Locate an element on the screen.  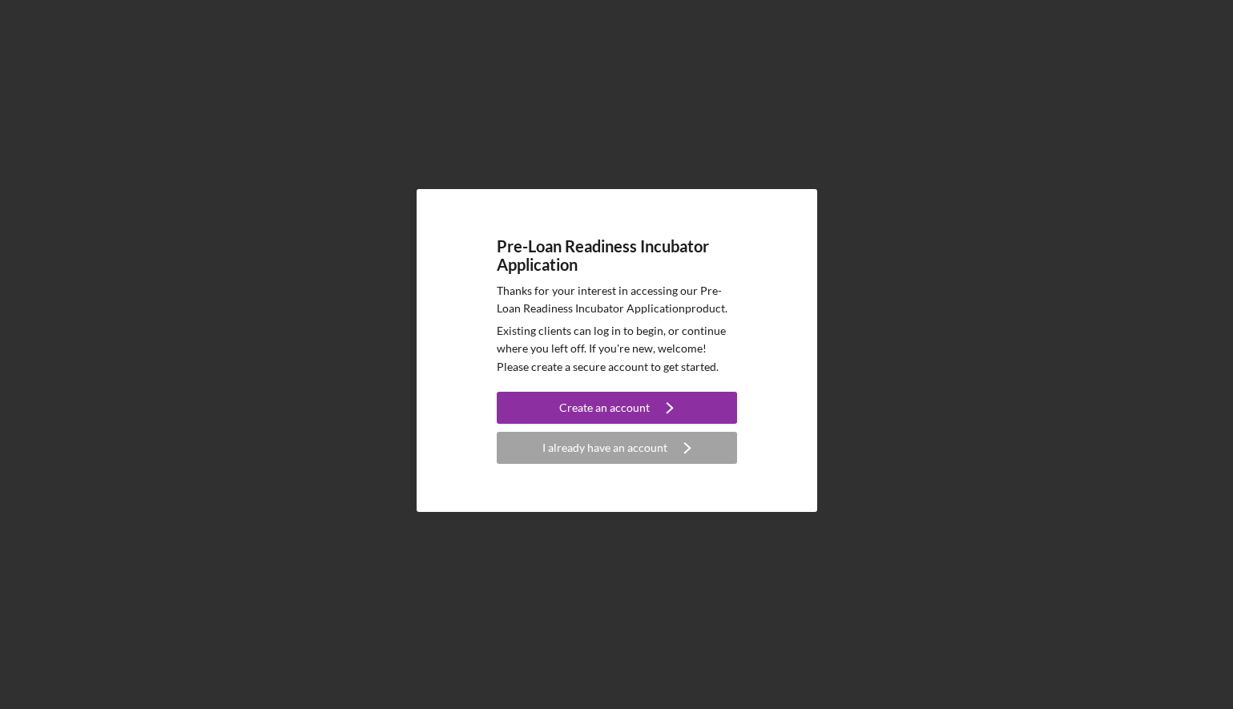
button: Create an account is located at coordinates (617, 408).